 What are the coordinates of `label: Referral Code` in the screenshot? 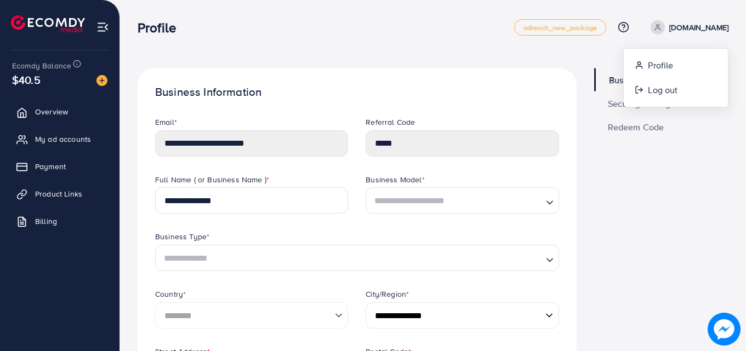 It's located at (390, 122).